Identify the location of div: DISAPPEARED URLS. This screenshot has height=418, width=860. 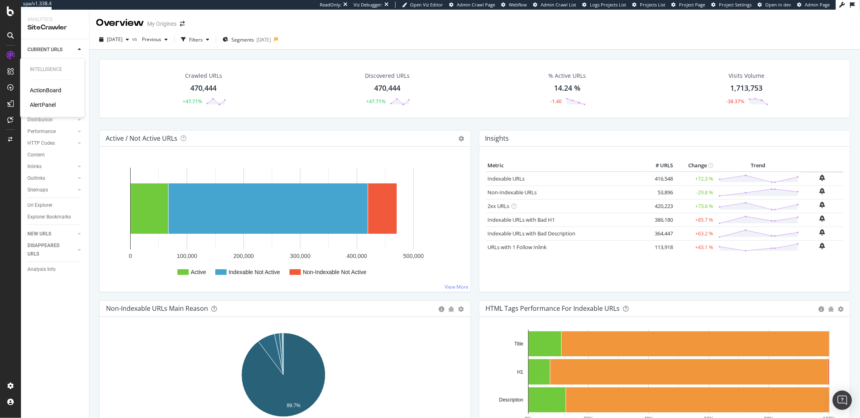
(48, 250).